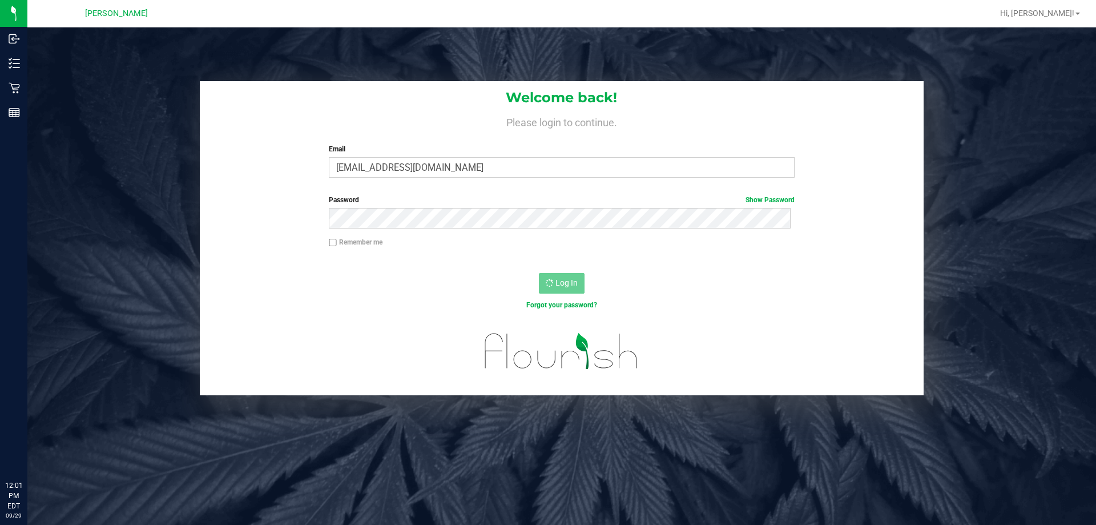  What do you see at coordinates (562, 98) in the screenshot?
I see `h1: Welcome back!` at bounding box center [562, 98].